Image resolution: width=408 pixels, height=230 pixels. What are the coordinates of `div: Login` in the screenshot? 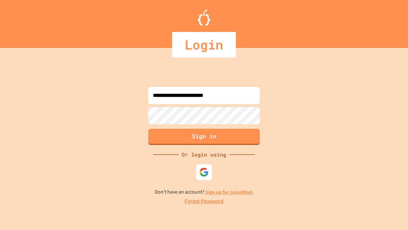 It's located at (204, 45).